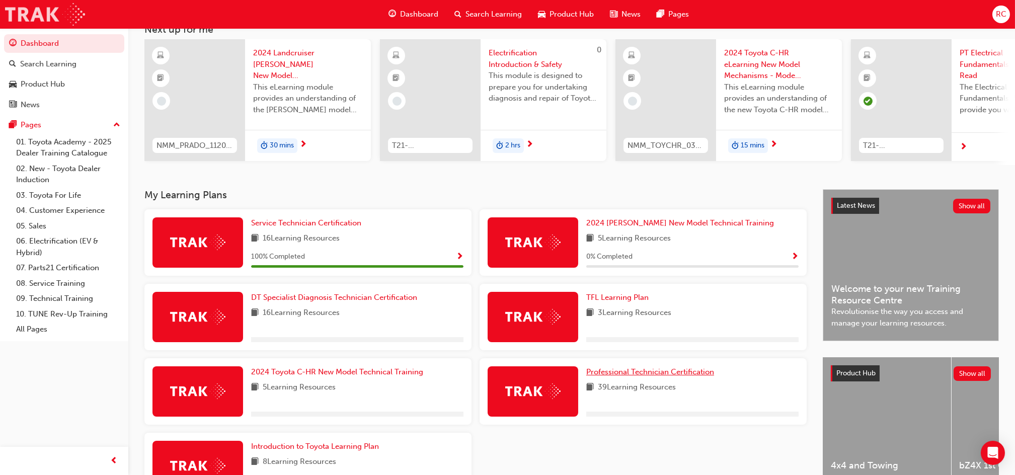 Image resolution: width=1015 pixels, height=475 pixels. I want to click on div: News, so click(30, 105).